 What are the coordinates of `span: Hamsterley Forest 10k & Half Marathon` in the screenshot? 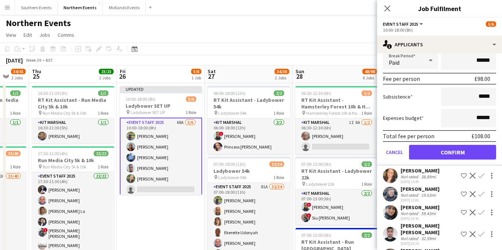 It's located at (333, 113).